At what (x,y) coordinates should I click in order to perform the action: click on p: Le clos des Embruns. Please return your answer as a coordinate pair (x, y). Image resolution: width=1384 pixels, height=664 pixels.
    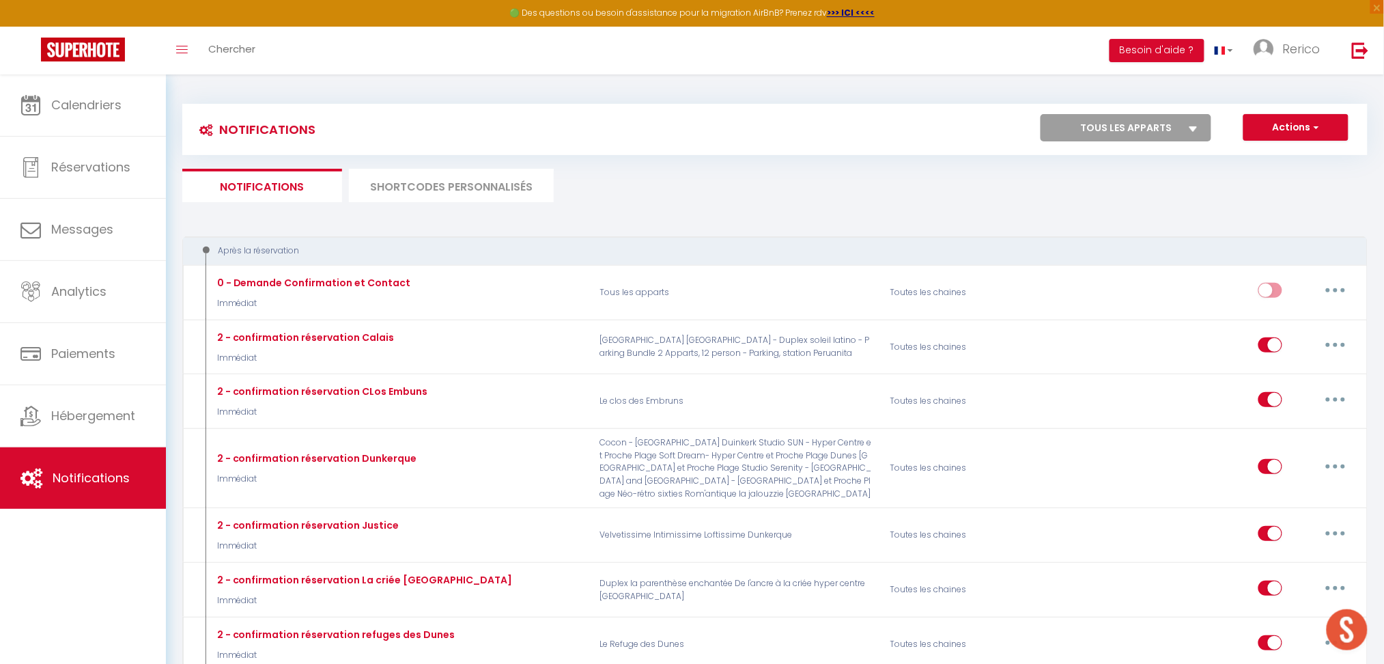
    Looking at the image, I should click on (736, 402).